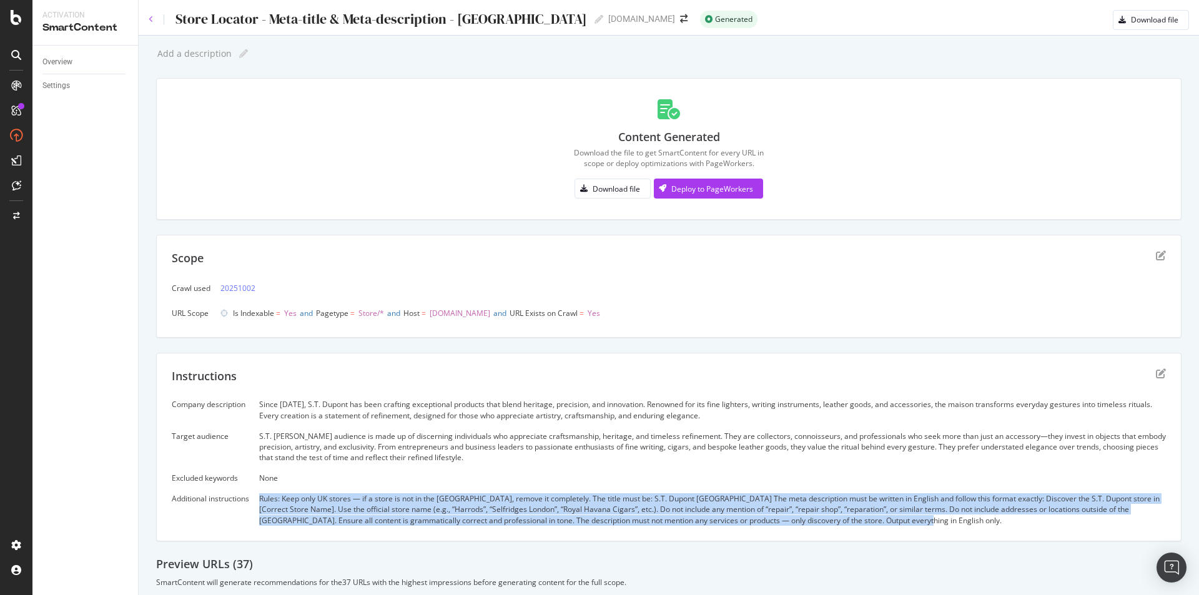  What do you see at coordinates (151, 19) in the screenshot?
I see `a: Click to go back` at bounding box center [151, 19].